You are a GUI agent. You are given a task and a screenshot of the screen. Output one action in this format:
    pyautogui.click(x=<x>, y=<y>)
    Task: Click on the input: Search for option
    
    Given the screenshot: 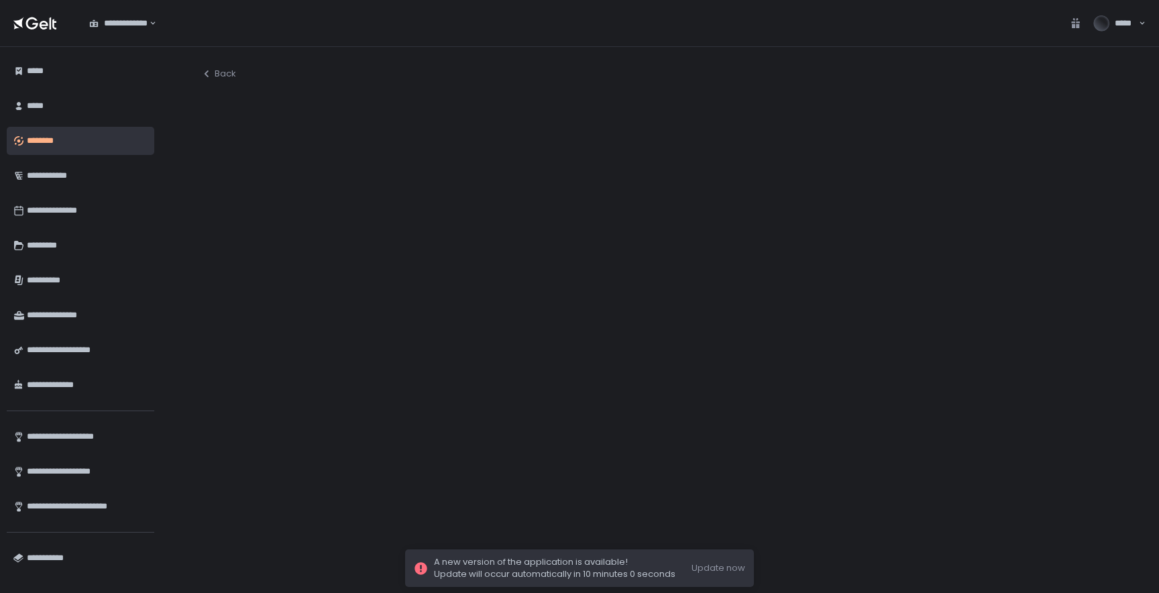 What is the action you would take?
    pyautogui.click(x=148, y=23)
    